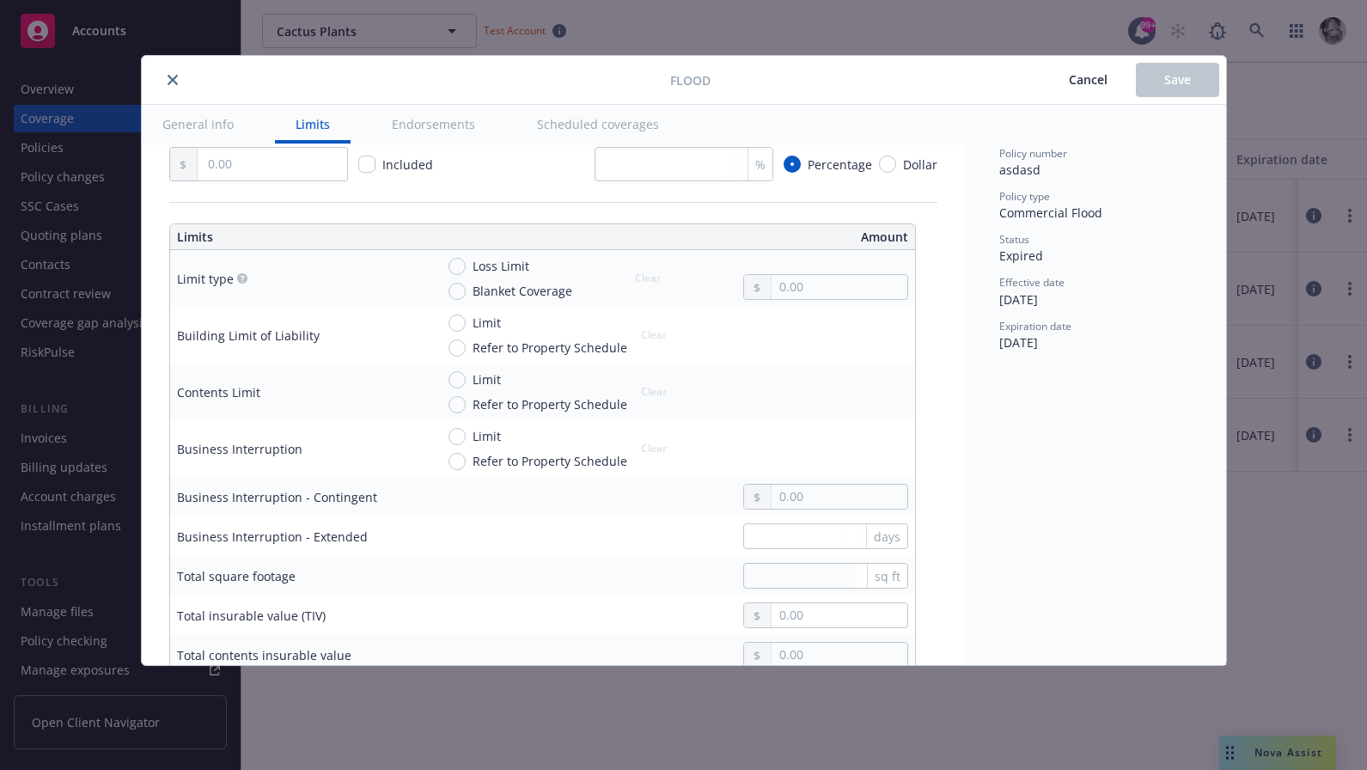 The image size is (1367, 770). I want to click on div: Business Interruption - Contingent, so click(277, 497).